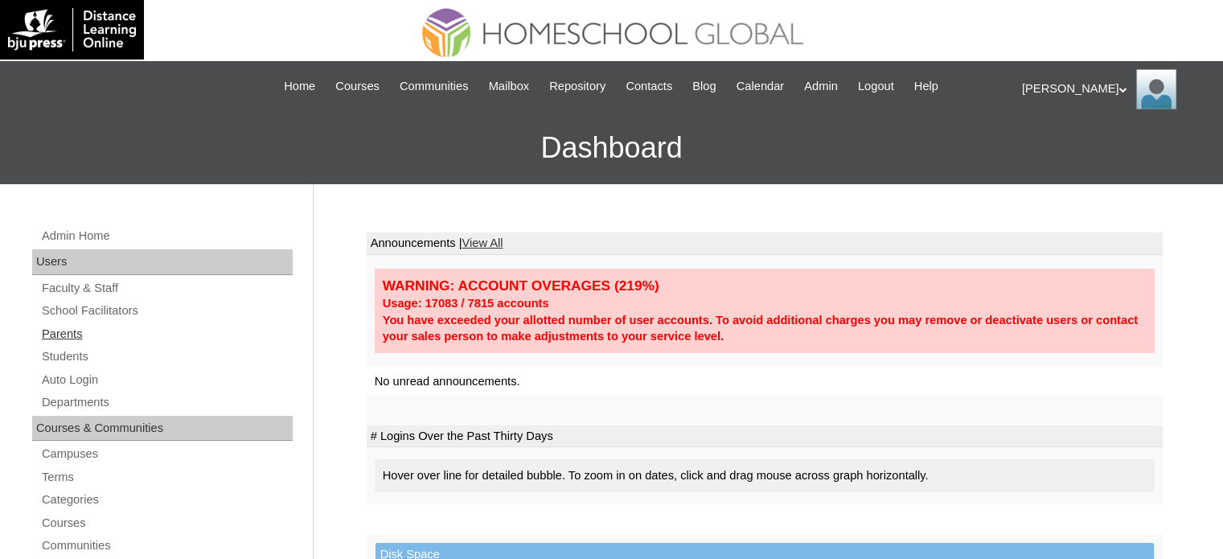  I want to click on span: Courses, so click(357, 86).